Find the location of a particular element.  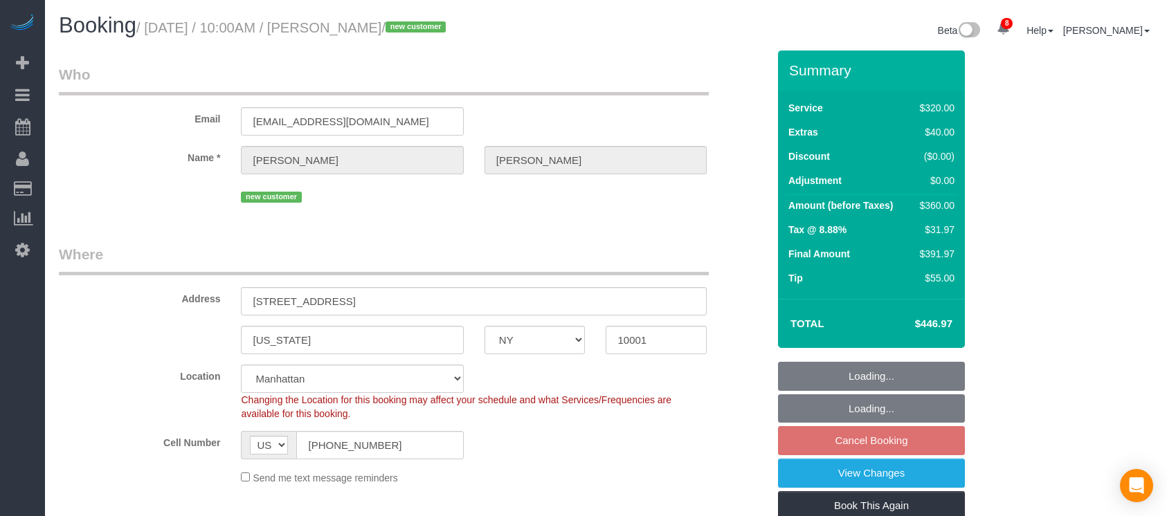

img: Automaid Logo is located at coordinates (22, 24).